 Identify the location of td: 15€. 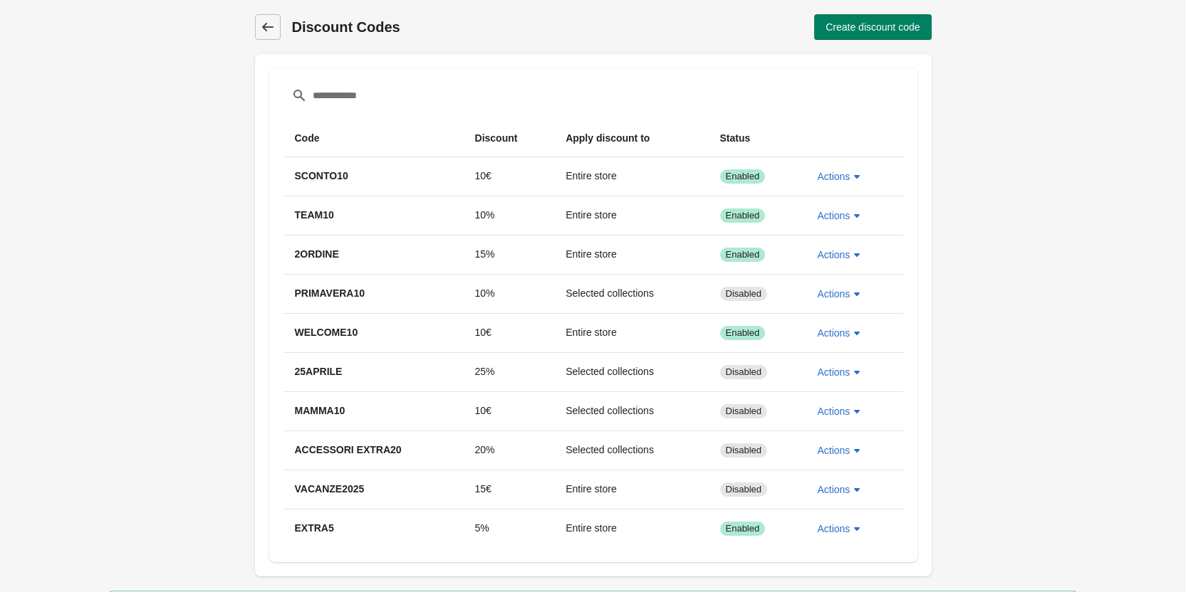
(509, 489).